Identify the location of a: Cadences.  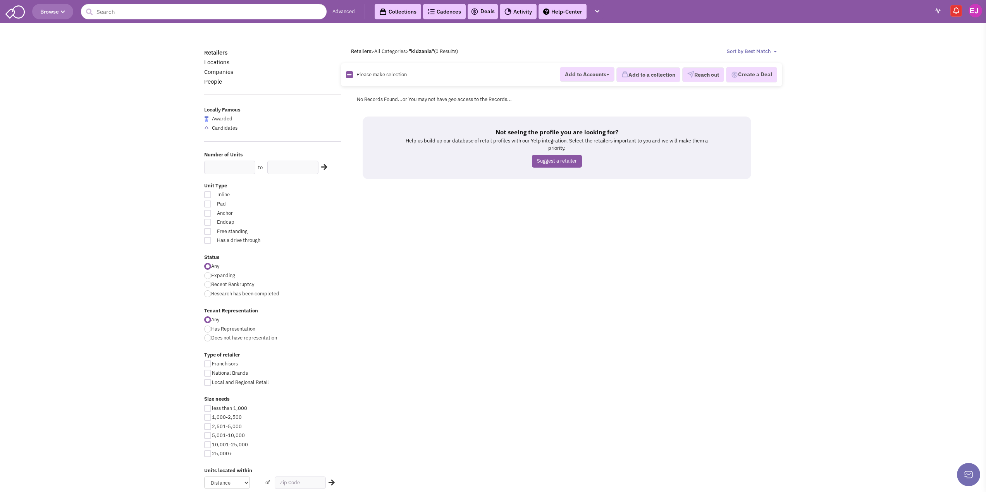
(444, 12).